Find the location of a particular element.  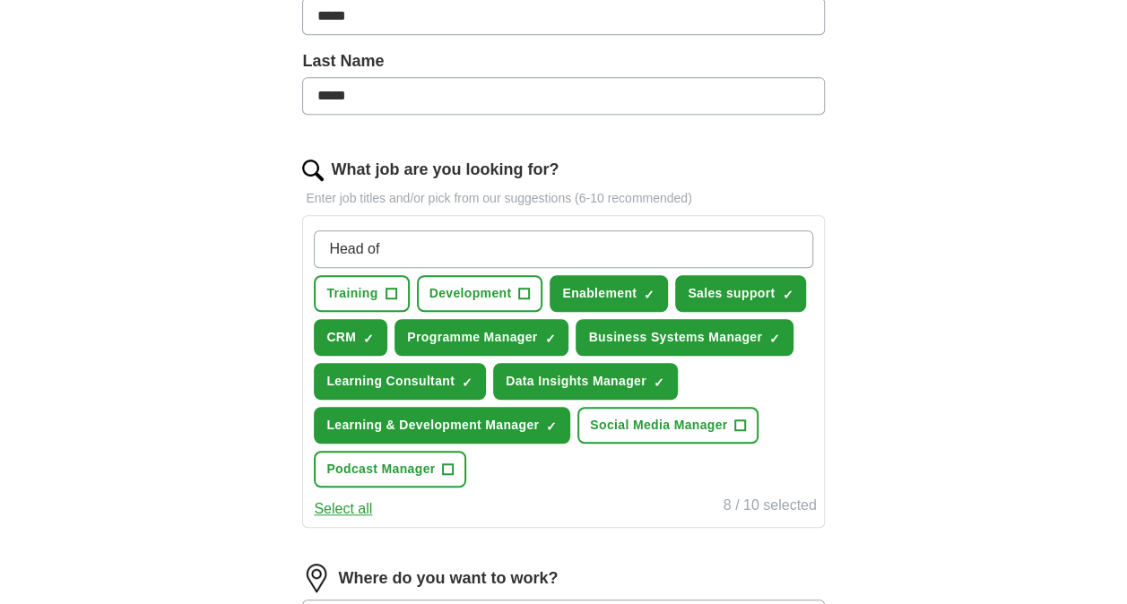

label: What job are you looking for? is located at coordinates (445, 169).